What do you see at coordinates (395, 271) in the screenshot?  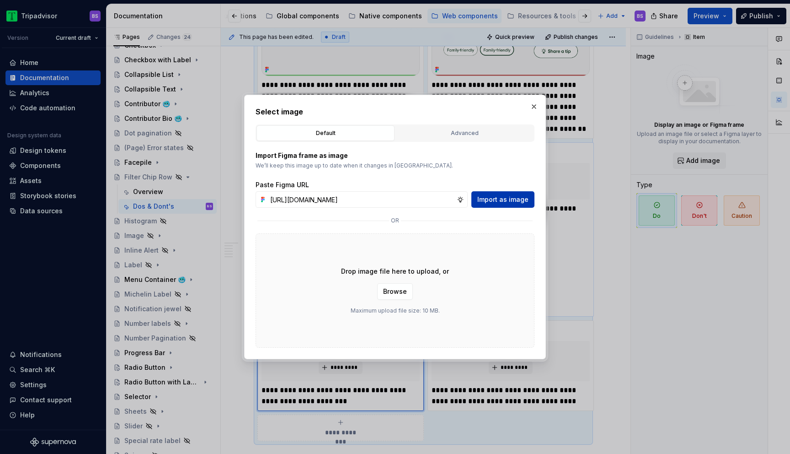 I see `p: Drop image file here to upload, or` at bounding box center [395, 271].